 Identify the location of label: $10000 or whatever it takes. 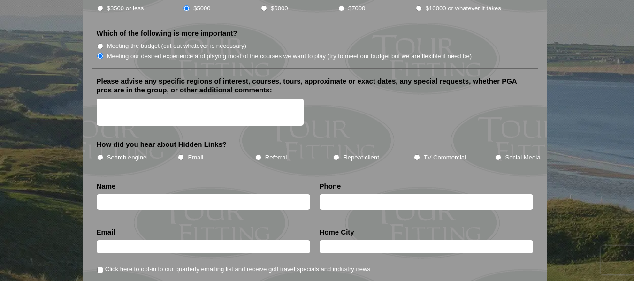
(463, 8).